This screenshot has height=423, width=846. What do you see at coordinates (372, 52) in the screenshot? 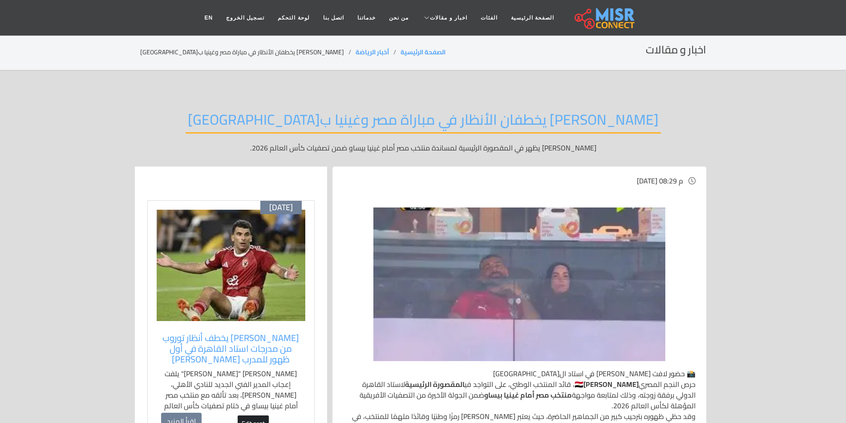
I see `a: أخبار الرياضة` at bounding box center [372, 52].